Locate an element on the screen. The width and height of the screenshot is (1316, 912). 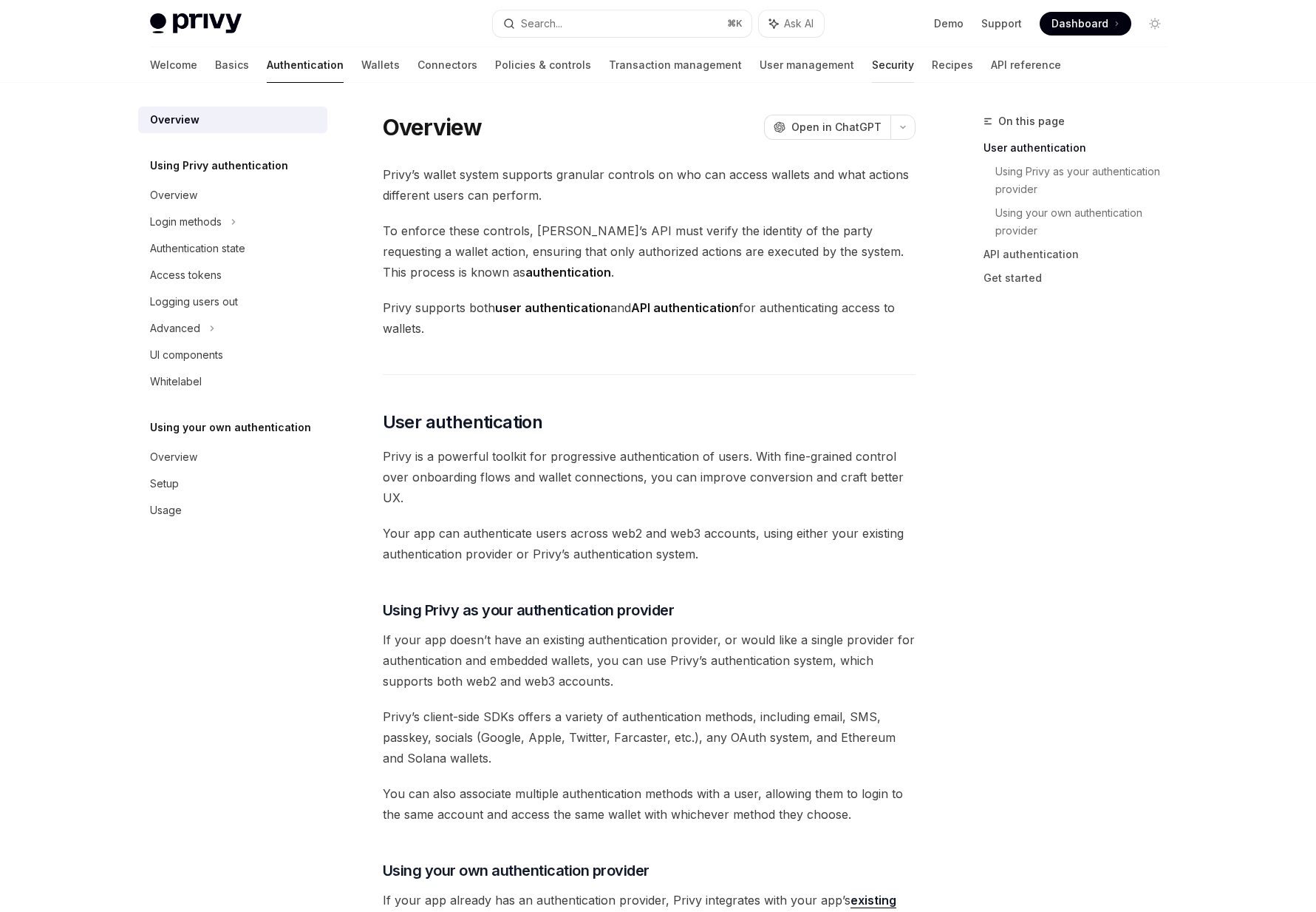
a: Policies & controls is located at coordinates (543, 65).